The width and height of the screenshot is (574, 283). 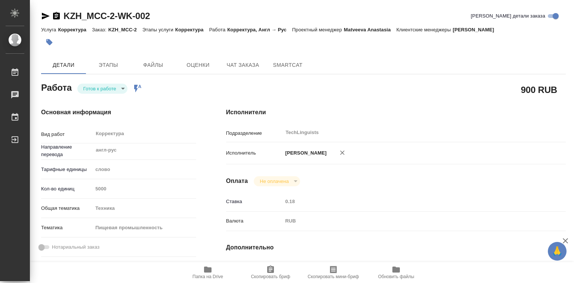 What do you see at coordinates (125, 30) in the screenshot?
I see `p: KZH_MCC-2` at bounding box center [125, 30].